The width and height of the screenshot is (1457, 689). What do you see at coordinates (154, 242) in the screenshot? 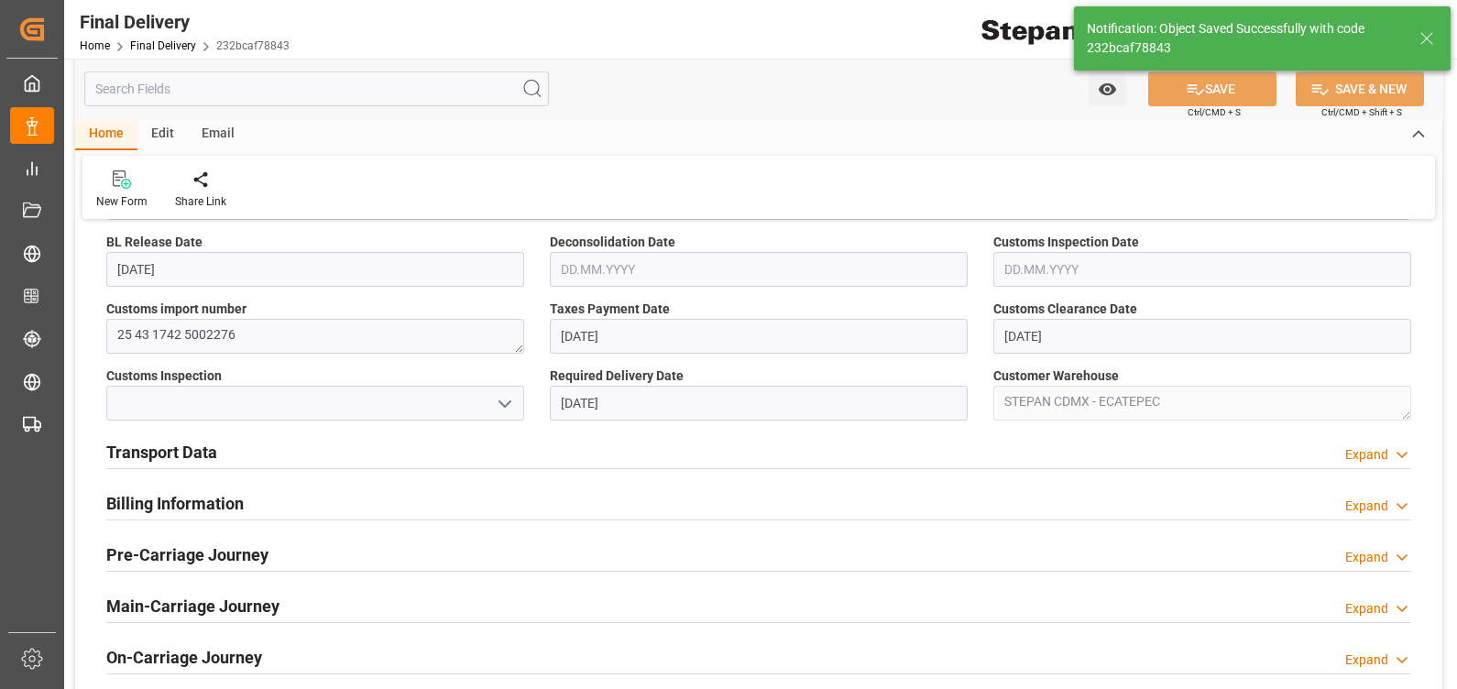
I see `span: BL Release Date` at bounding box center [154, 242].